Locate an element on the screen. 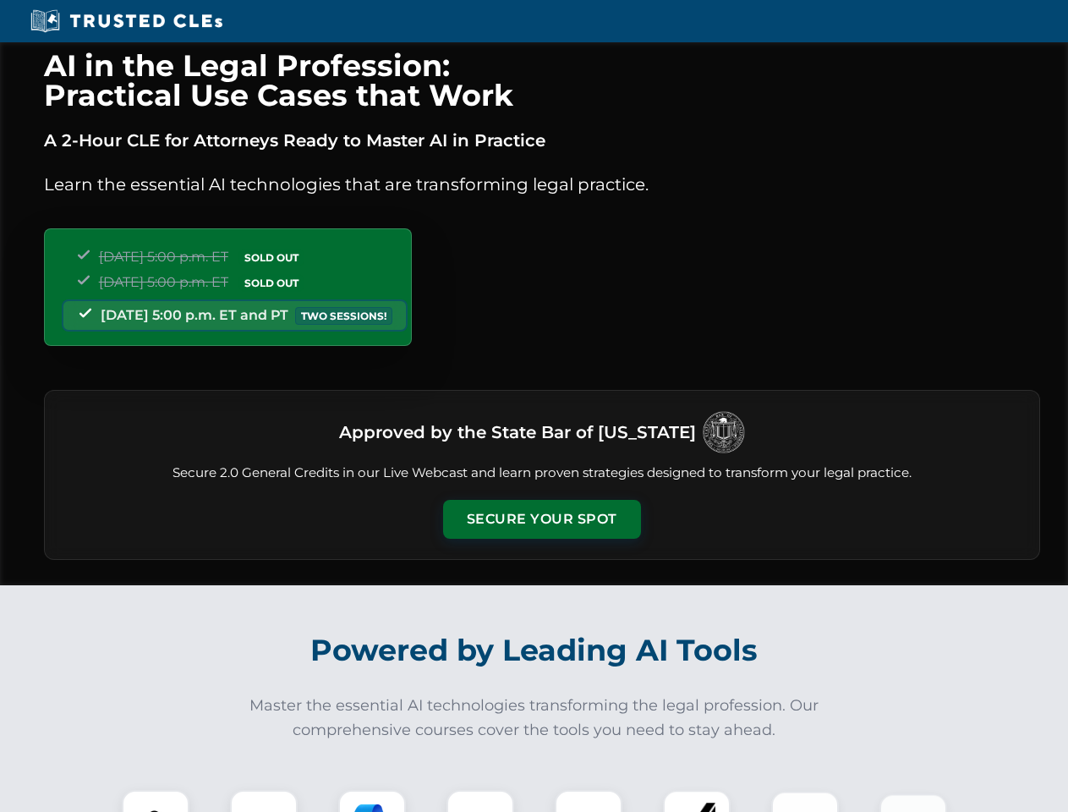  p: Learn the essential AI technologies that are transforming legal practice. is located at coordinates (542, 184).